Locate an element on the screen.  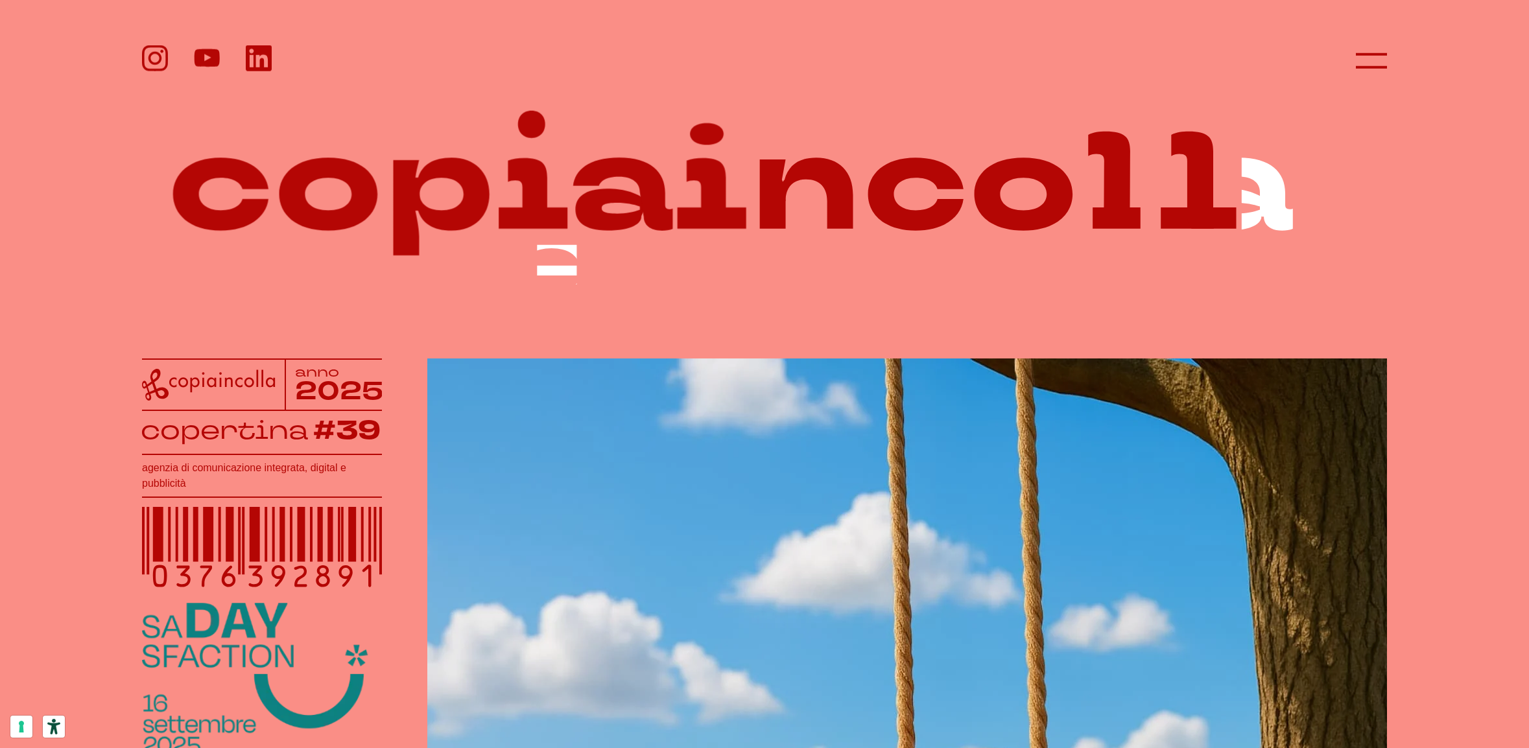
tspan: 2025 is located at coordinates (339, 391).